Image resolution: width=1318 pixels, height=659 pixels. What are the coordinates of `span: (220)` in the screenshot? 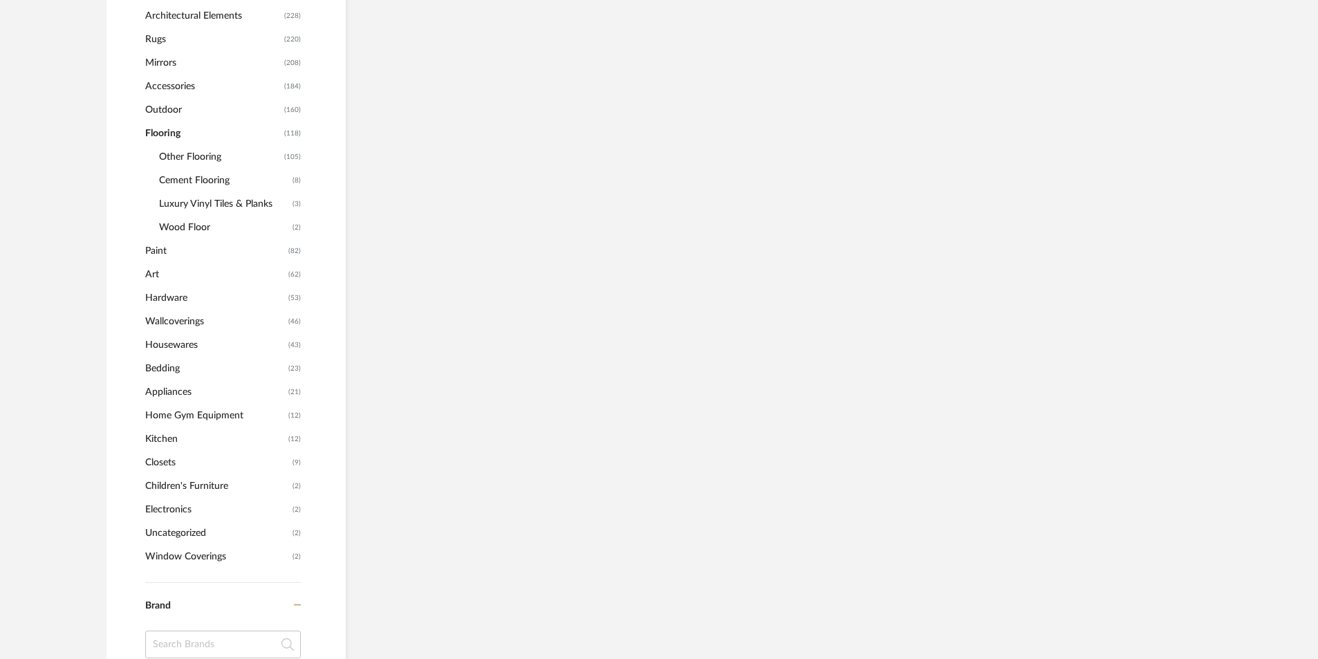 It's located at (293, 39).